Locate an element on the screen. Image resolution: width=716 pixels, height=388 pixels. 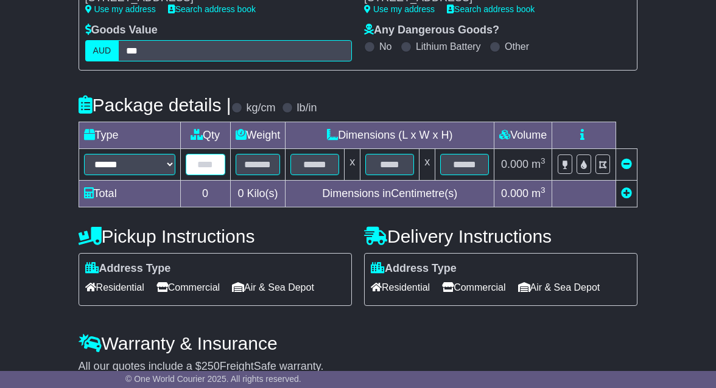
label: lb/in is located at coordinates (307, 108).